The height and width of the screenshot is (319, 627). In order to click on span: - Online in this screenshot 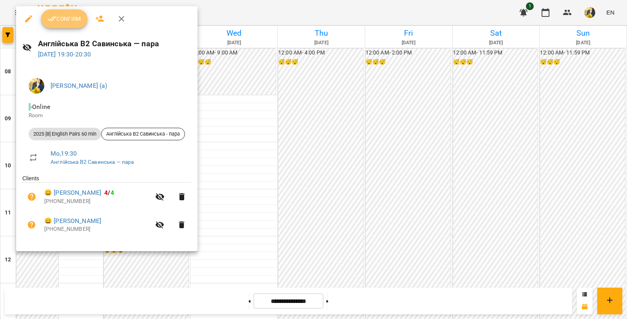, I will do `click(40, 107)`.